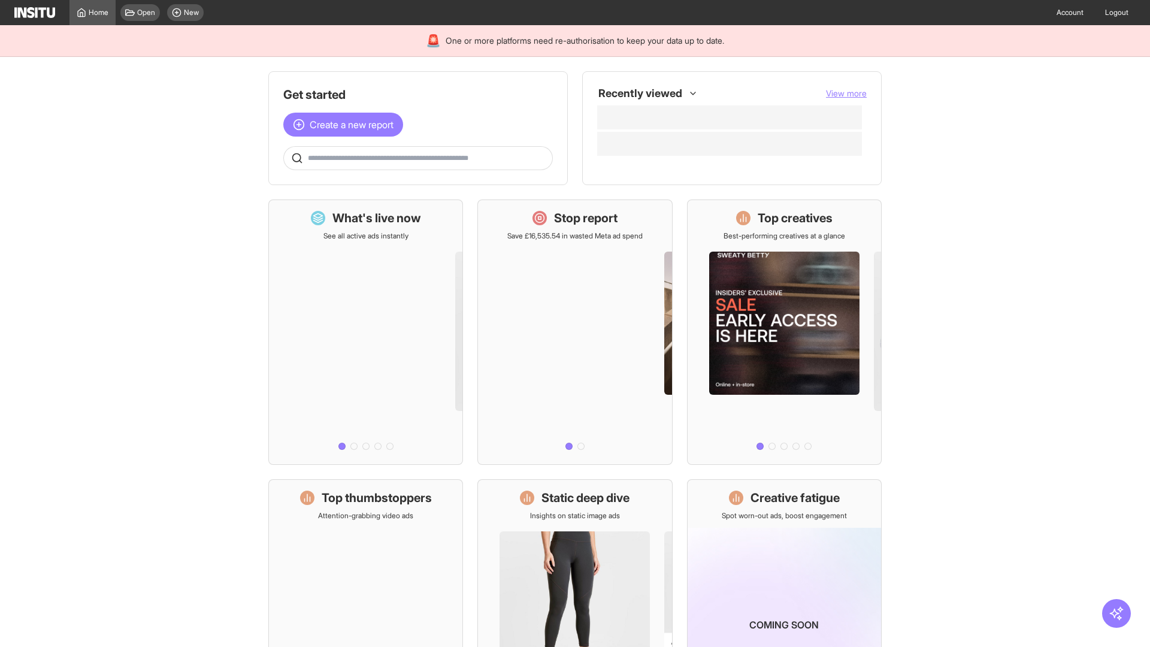  I want to click on p: Save £16,535.54 in wasted Meta ad spend, so click(575, 236).